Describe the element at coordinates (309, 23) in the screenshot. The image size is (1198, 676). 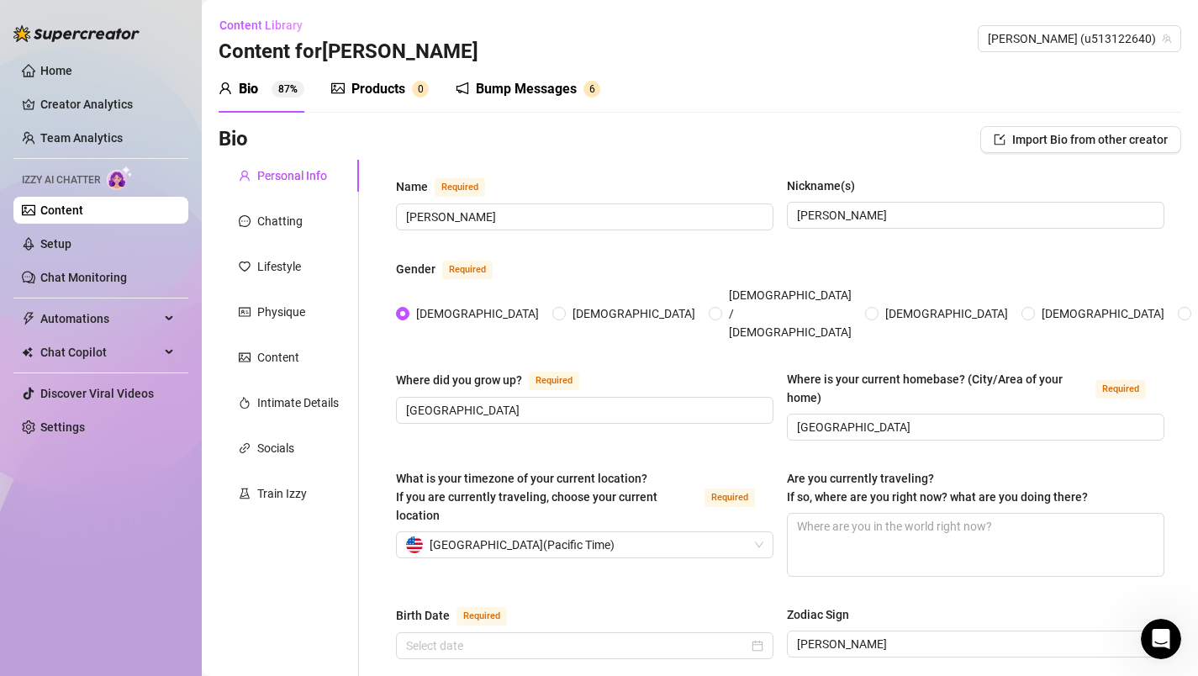
I see `button: Expand window` at that location.